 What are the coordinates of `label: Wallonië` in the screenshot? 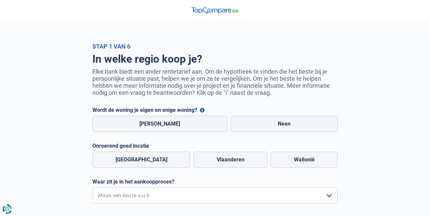 It's located at (304, 160).